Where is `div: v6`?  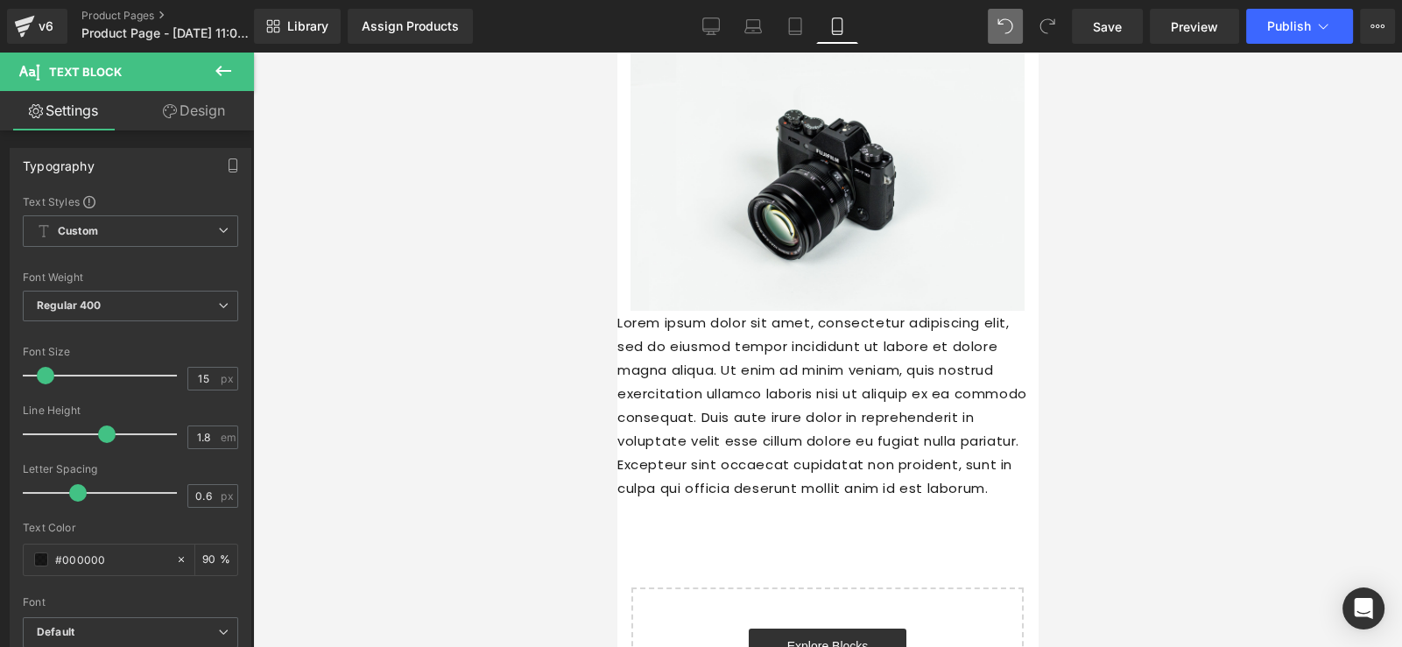
div: v6 is located at coordinates (46, 26).